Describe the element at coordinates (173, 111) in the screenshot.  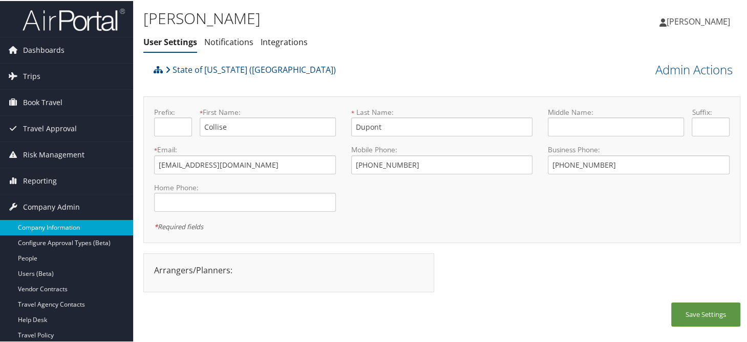
I see `label: Prefix:` at that location.